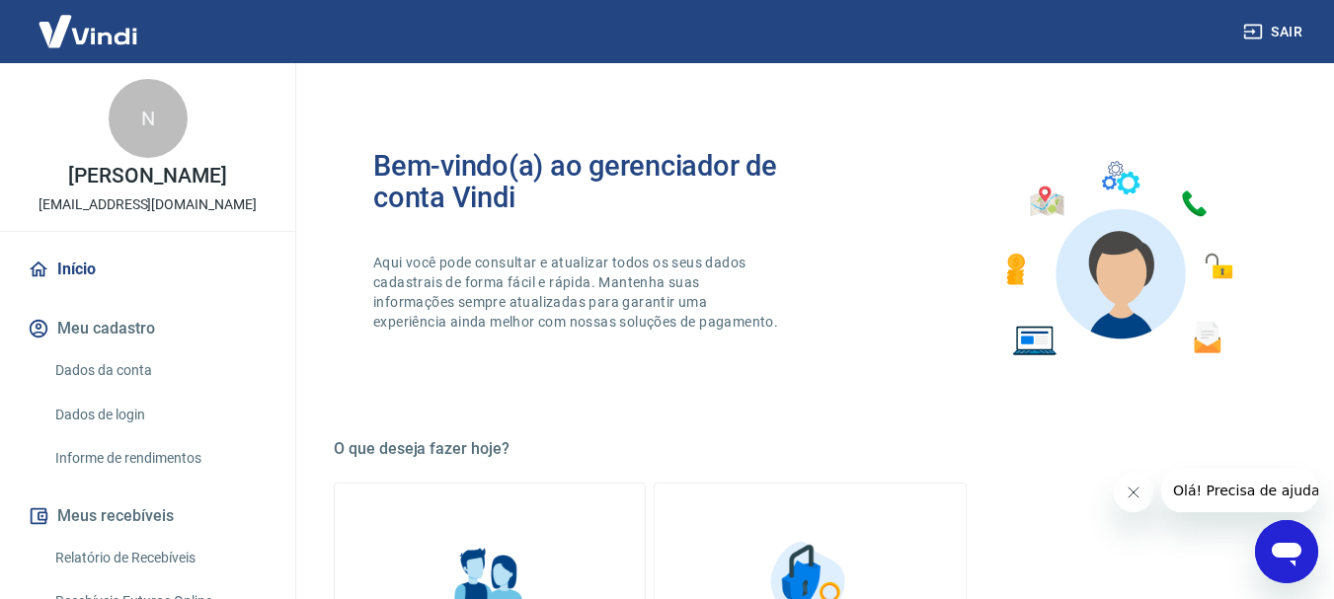 The image size is (1334, 599). Describe the element at coordinates (147, 329) in the screenshot. I see `button: Meu cadastro` at that location.